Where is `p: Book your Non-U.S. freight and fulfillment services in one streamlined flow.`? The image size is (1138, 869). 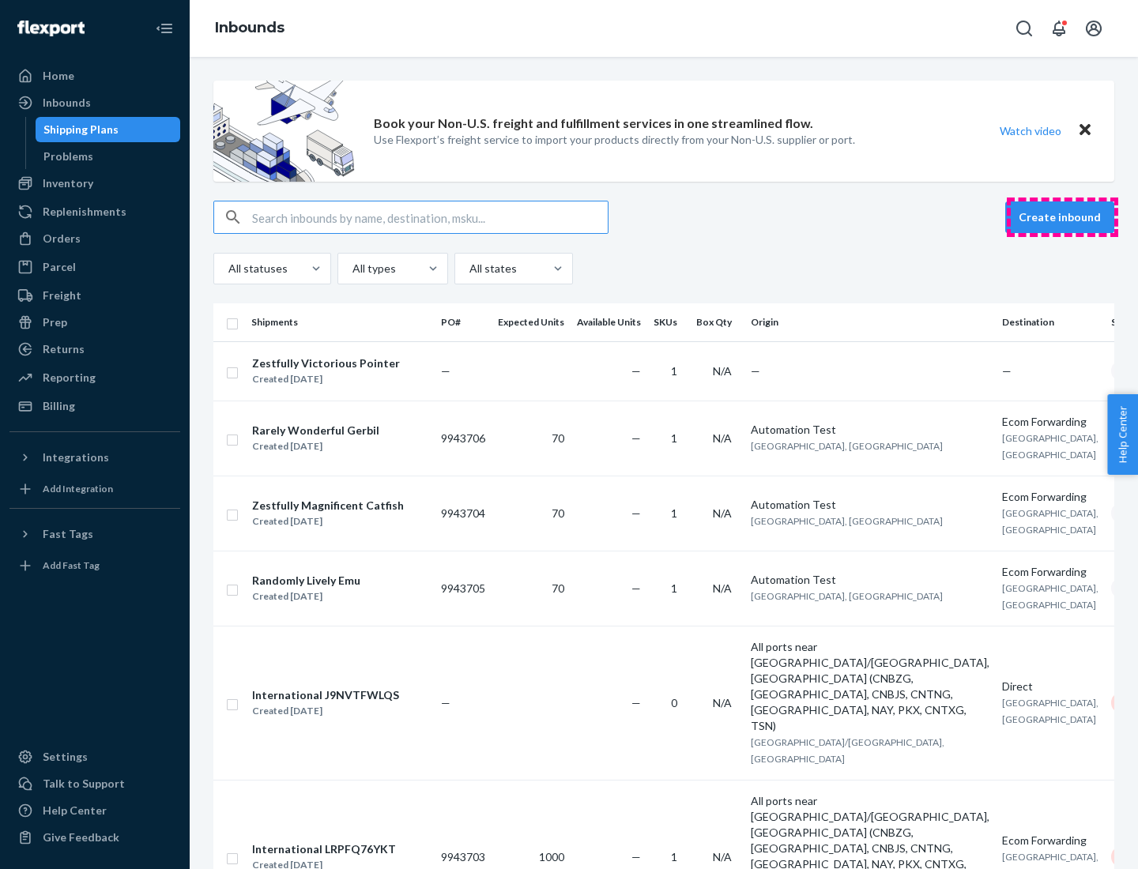 p: Book your Non-U.S. freight and fulfillment services in one streamlined flow. is located at coordinates (593, 123).